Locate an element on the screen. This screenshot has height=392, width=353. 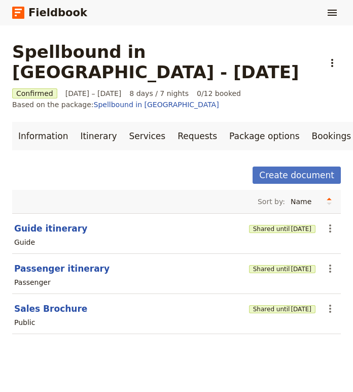
span: 8 days / 7 nights is located at coordinates (159, 93).